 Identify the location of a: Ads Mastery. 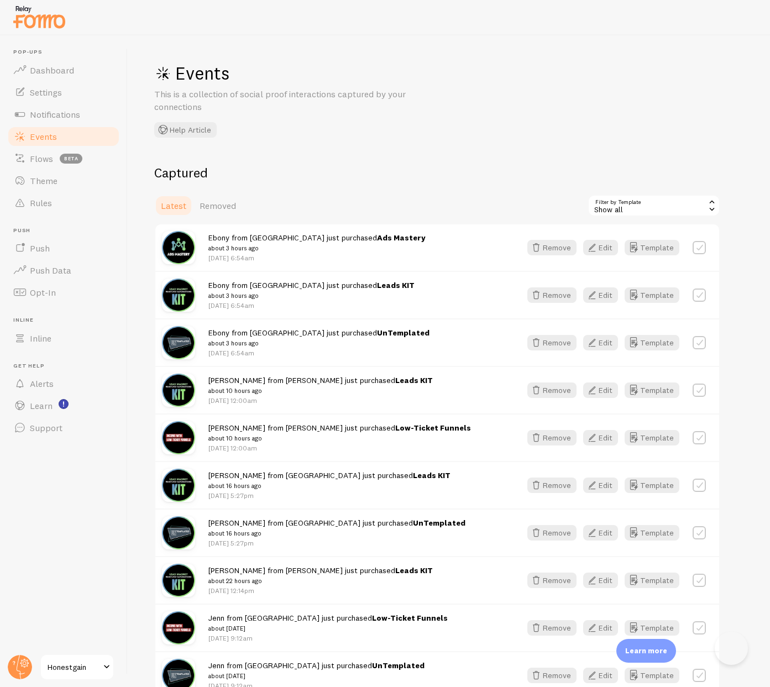
(401, 238).